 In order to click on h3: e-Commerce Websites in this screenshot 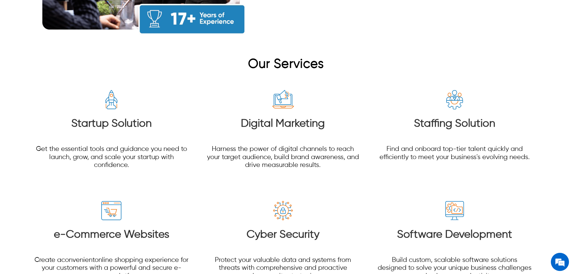, I will do `click(111, 235)`.